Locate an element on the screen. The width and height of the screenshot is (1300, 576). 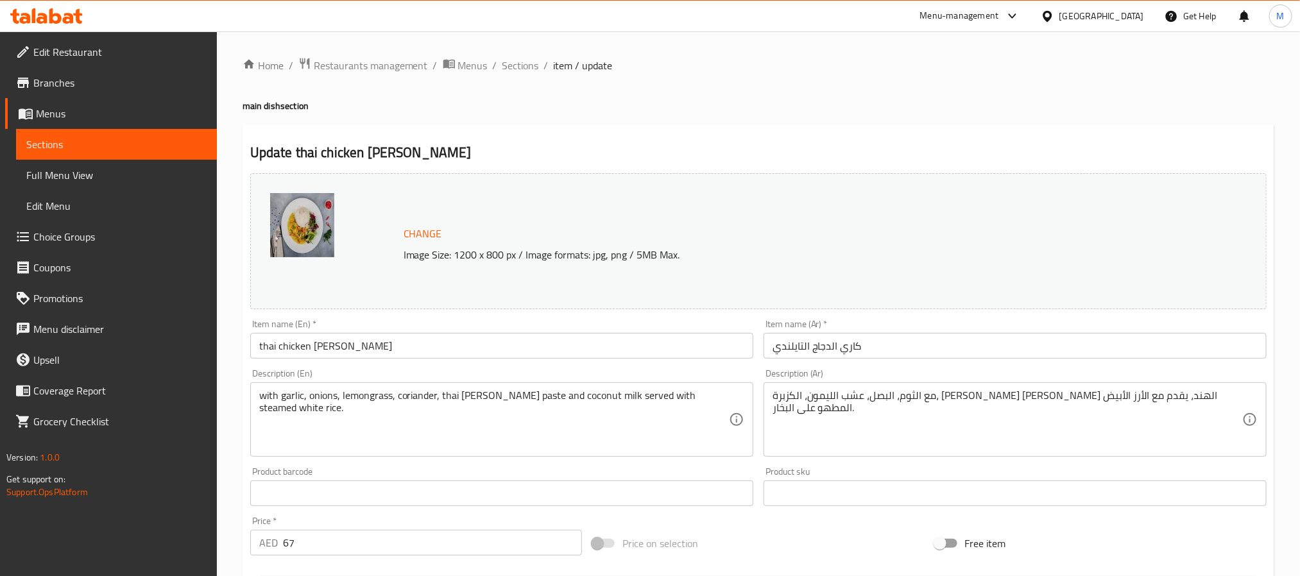
a: Choice Groups is located at coordinates (111, 237).